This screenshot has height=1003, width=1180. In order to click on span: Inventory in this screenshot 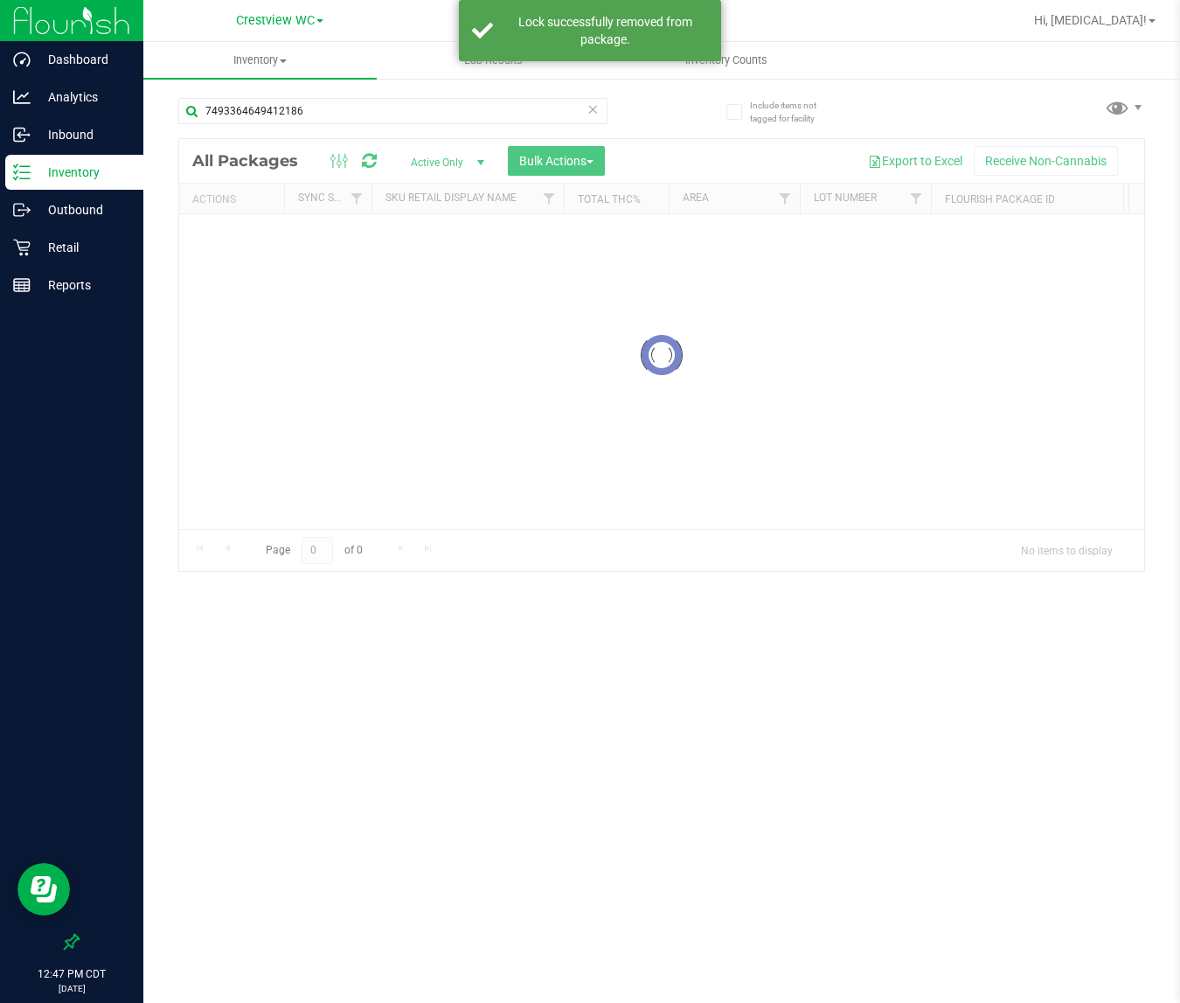, I will do `click(260, 60)`.